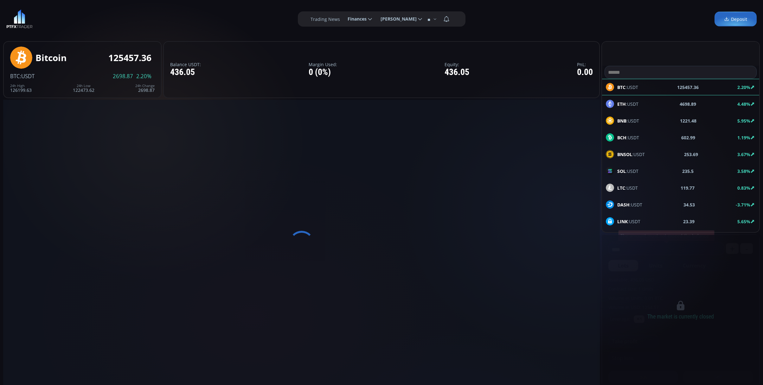 Image resolution: width=763 pixels, height=385 pixels. Describe the element at coordinates (688, 137) in the screenshot. I see `b: 602.99` at that location.